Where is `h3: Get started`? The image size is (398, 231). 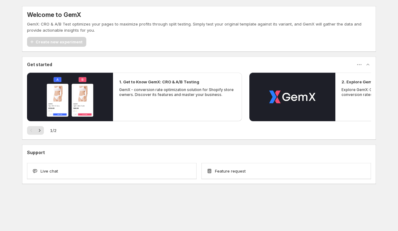
h3: Get started is located at coordinates (40, 64).